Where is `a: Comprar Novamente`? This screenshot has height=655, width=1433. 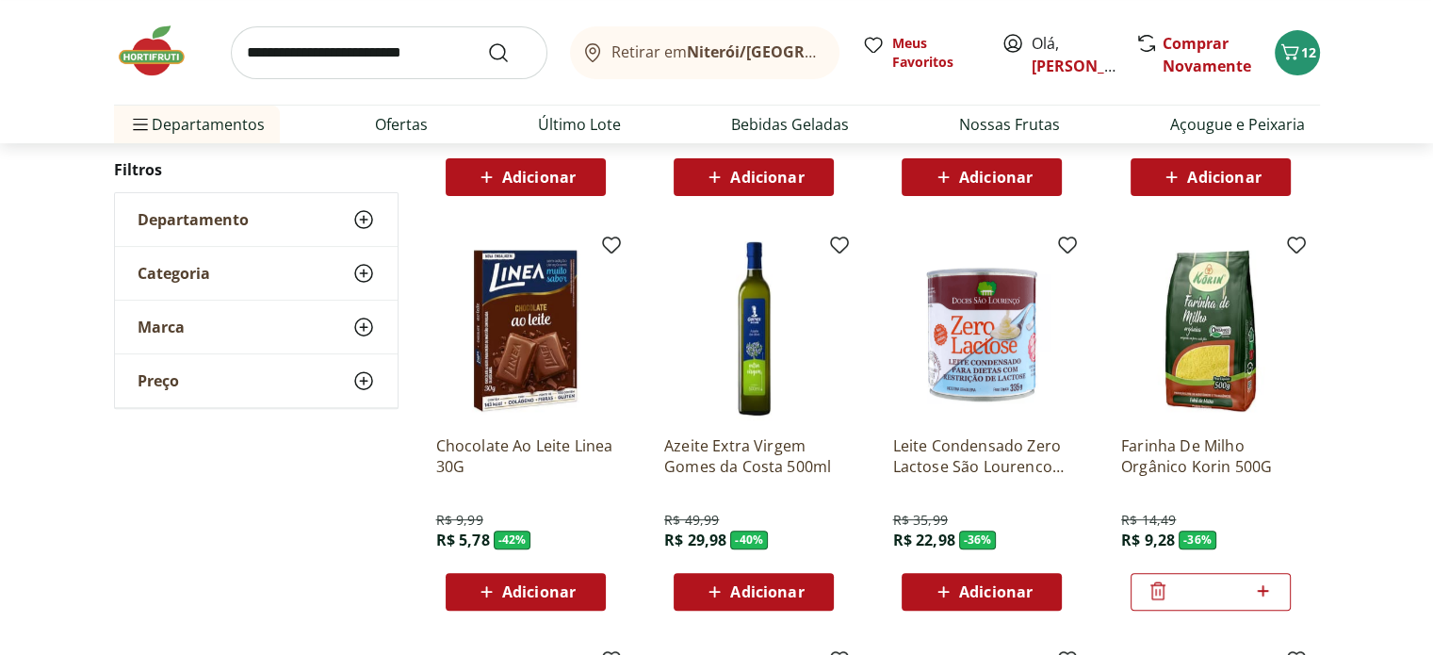
a: Comprar Novamente is located at coordinates (1207, 55).